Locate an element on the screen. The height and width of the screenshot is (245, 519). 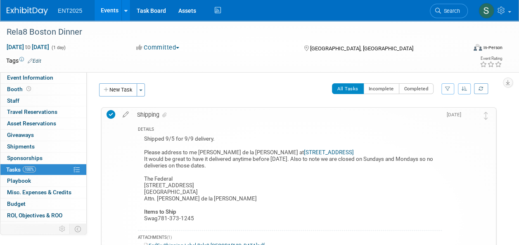
a: Sponsorships is located at coordinates (43, 158).